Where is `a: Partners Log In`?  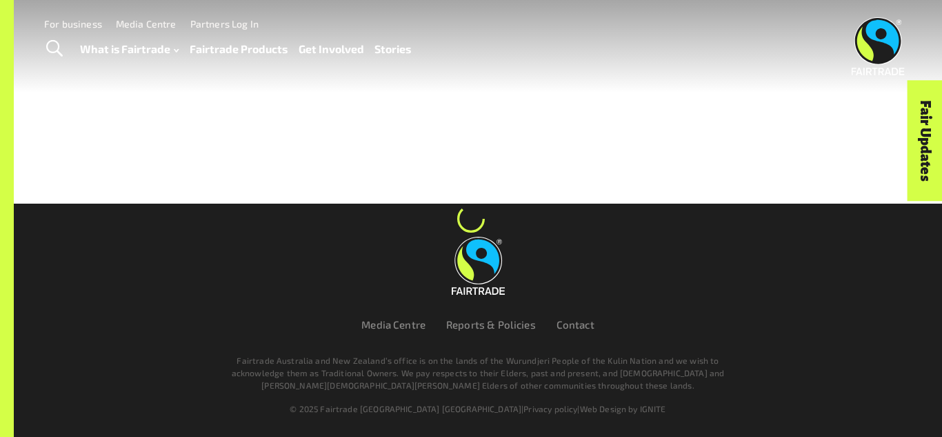 a: Partners Log In is located at coordinates (224, 23).